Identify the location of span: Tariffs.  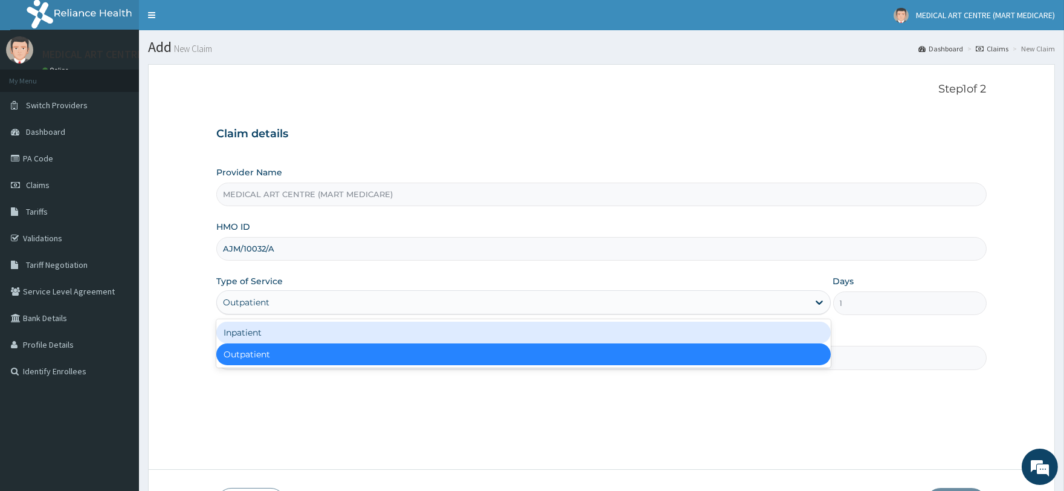
(37, 212).